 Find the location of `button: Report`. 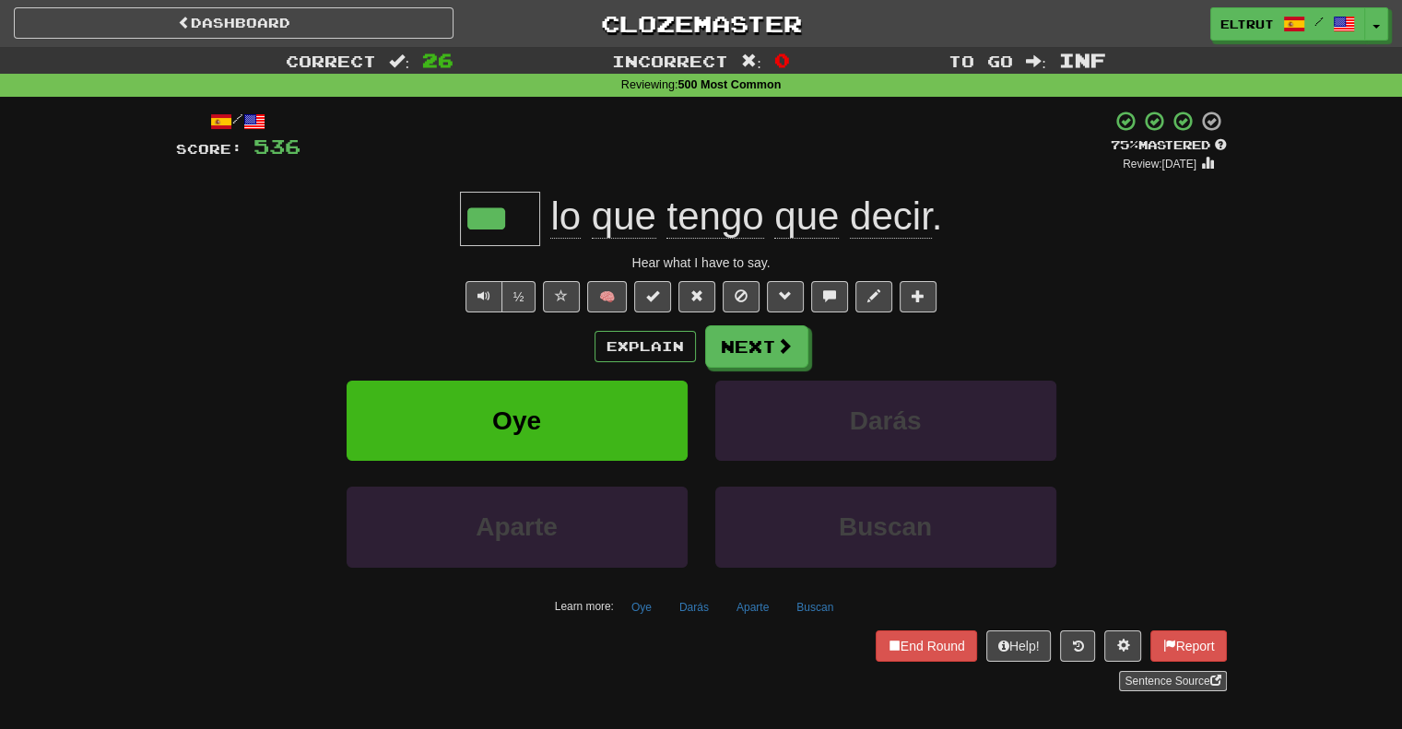

button: Report is located at coordinates (1188, 646).